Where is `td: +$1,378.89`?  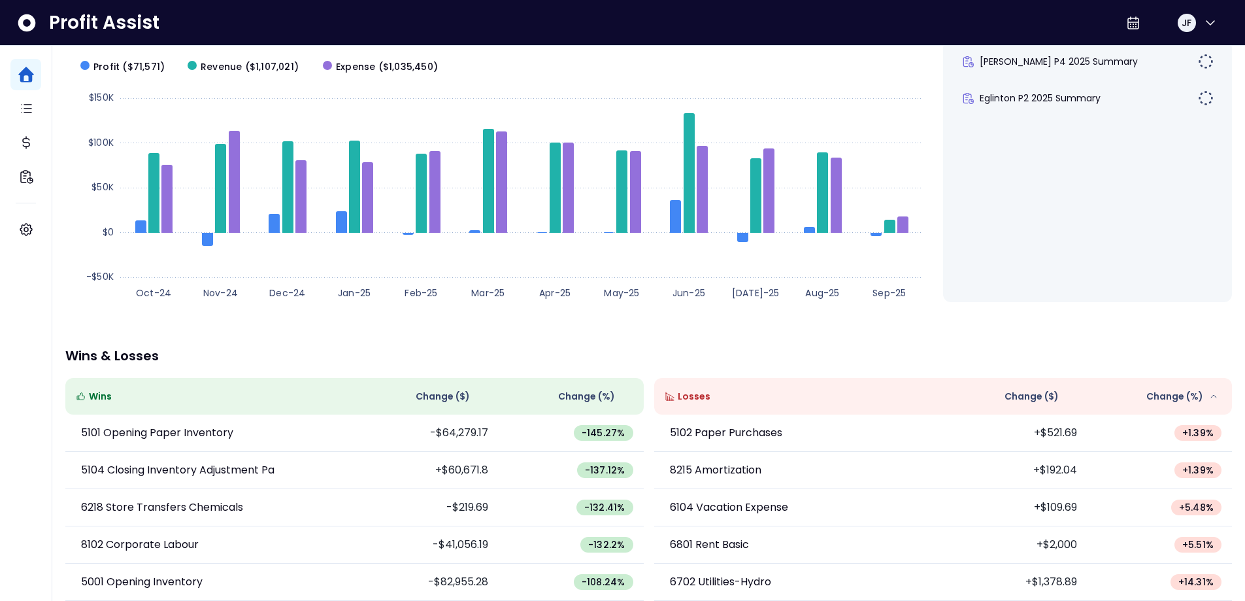 td: +$1,378.89 is located at coordinates (1015, 582).